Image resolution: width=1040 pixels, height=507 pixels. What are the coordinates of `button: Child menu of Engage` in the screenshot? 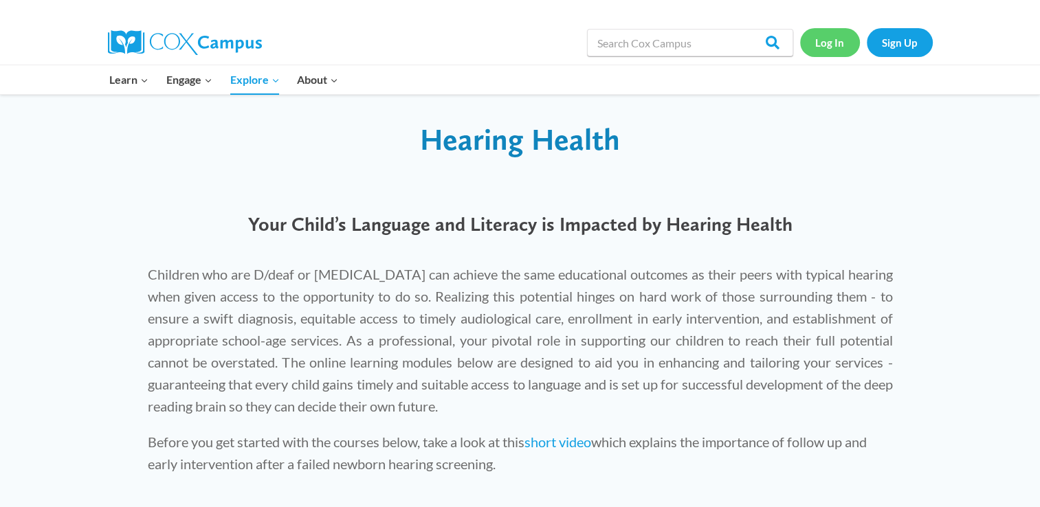 It's located at (189, 80).